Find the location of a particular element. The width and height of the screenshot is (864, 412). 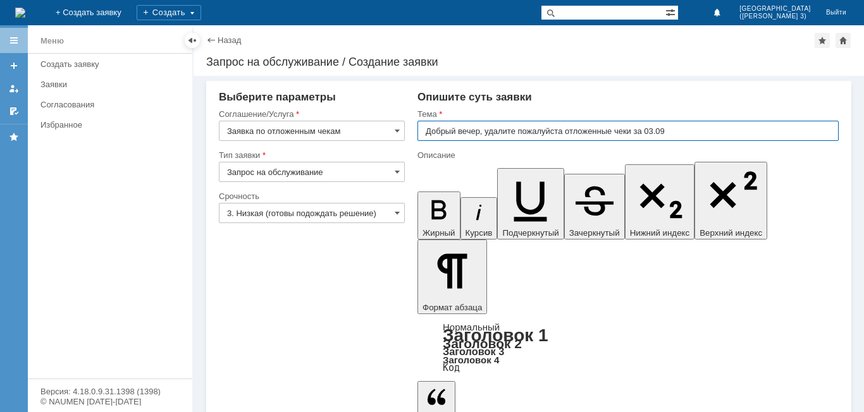

a: Согласования is located at coordinates (113, 104).